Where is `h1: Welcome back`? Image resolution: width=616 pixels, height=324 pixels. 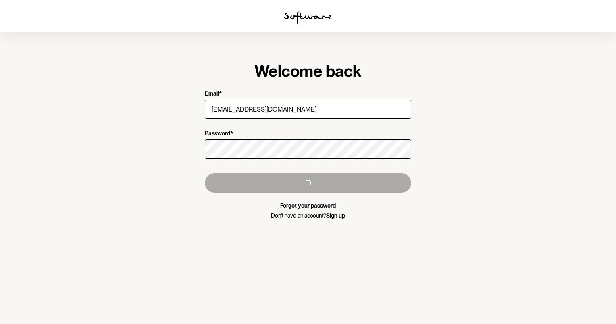 h1: Welcome back is located at coordinates (308, 71).